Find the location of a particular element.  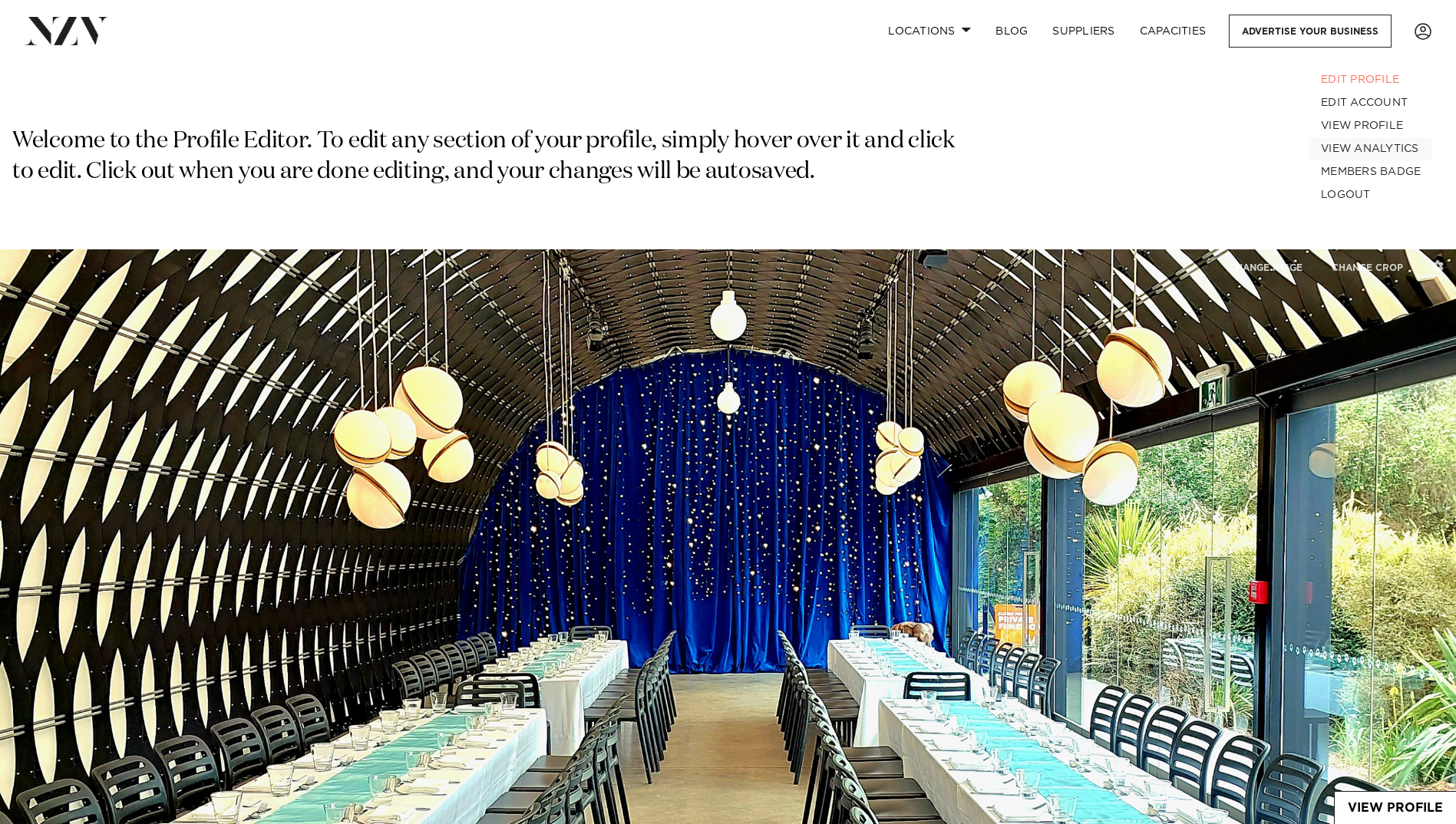

button: CHANGE IMAGE is located at coordinates (1266, 268).